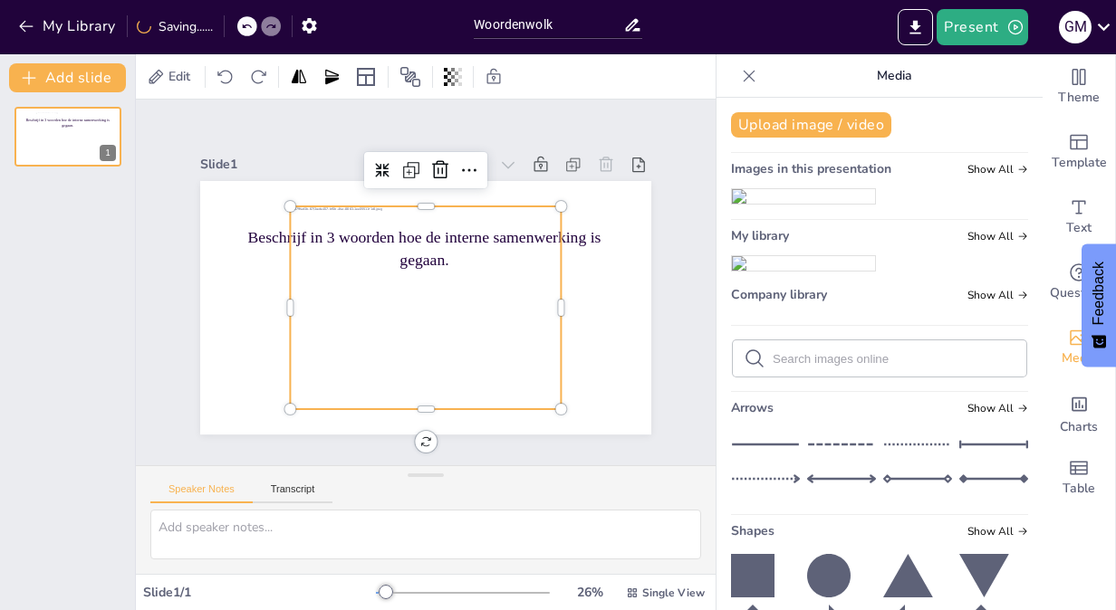 Image resolution: width=1116 pixels, height=610 pixels. What do you see at coordinates (259, 592) in the screenshot?
I see `div: Slide 1 / 1` at bounding box center [259, 592].